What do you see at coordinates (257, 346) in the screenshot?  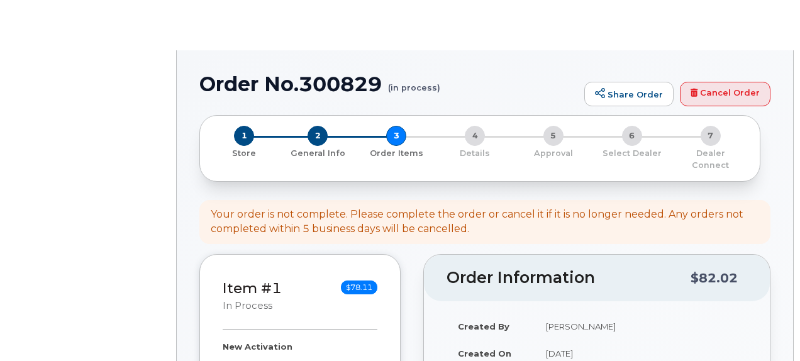 I see `strong: New Activation` at bounding box center [257, 346].